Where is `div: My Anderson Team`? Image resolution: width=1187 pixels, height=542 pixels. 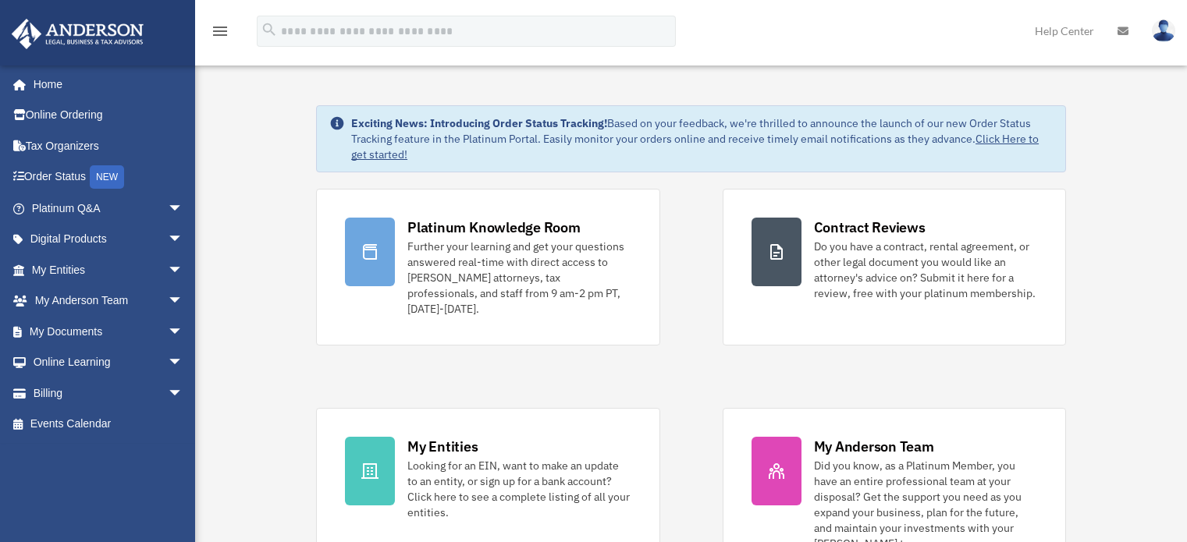
div: My Anderson Team is located at coordinates (874, 446).